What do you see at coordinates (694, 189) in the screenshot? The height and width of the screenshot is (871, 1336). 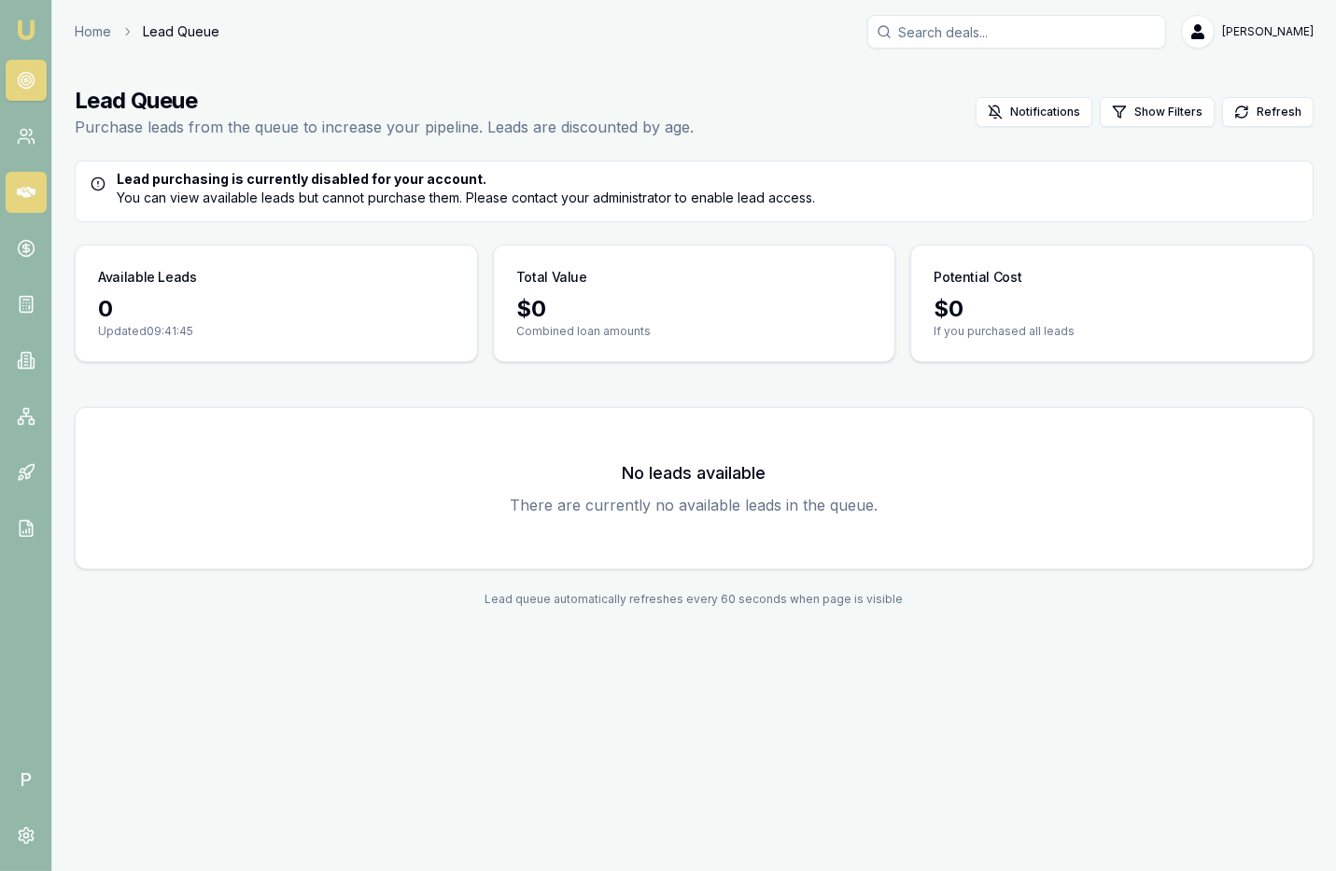 I see `div: You can view available leads but cannot purchase them. Please contact your administrator to enabl...` at bounding box center [694, 189].